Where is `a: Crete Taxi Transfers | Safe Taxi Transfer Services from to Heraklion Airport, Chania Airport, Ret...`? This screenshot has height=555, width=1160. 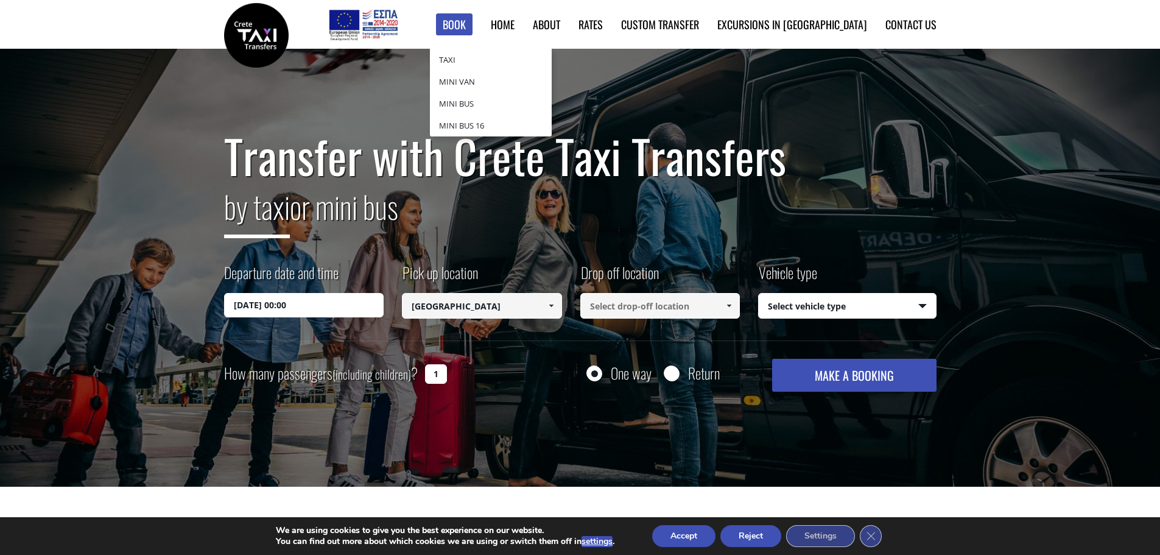 a: Crete Taxi Transfers | Safe Taxi Transfer Services from to Heraklion Airport, Chania Airport, Ret... is located at coordinates (256, 33).